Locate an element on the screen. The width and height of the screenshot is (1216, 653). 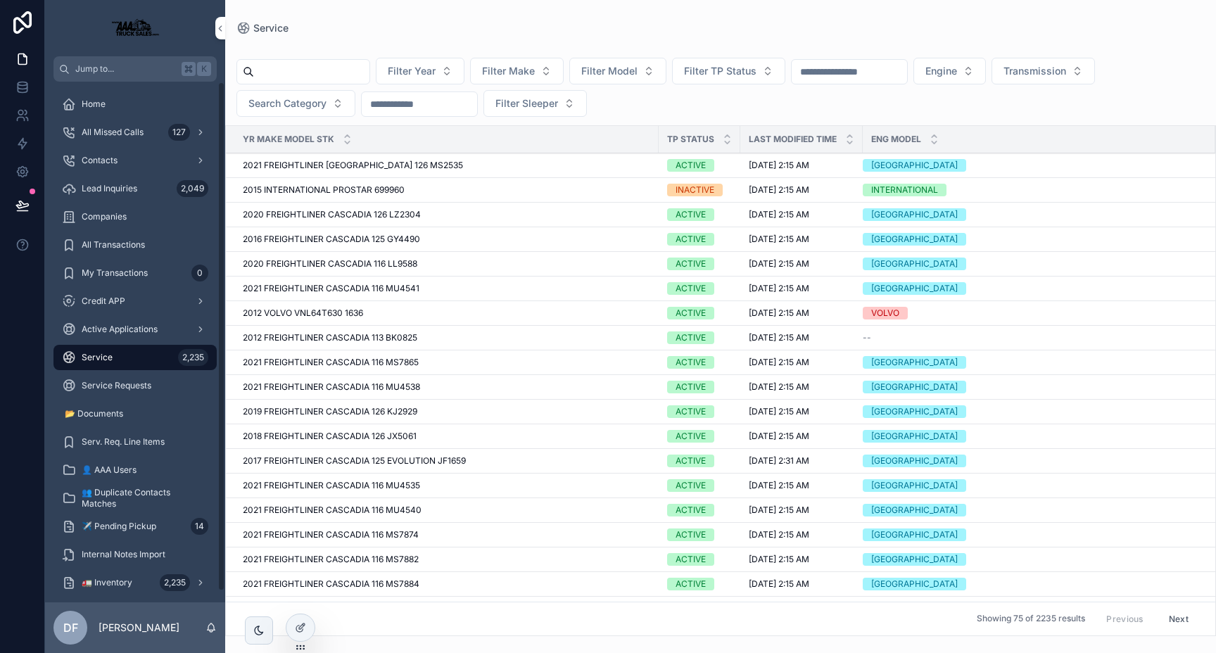
span: 2021 FREIGHTLINER CASCADIA 116 MS7874 is located at coordinates (331, 535).